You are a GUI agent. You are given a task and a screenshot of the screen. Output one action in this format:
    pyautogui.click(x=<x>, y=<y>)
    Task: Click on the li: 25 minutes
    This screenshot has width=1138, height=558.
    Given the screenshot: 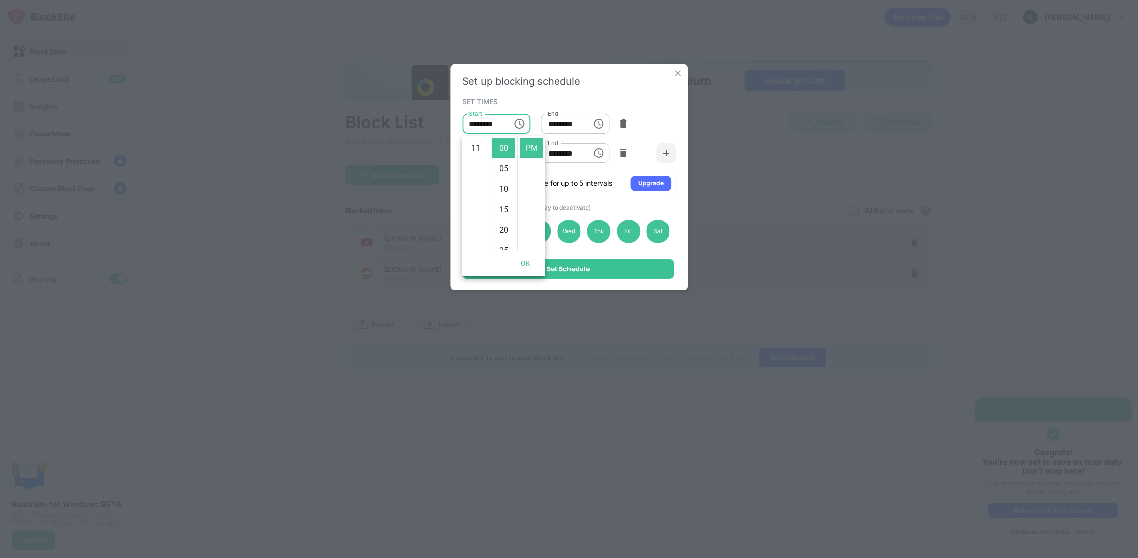 What is the action you would take?
    pyautogui.click(x=504, y=251)
    